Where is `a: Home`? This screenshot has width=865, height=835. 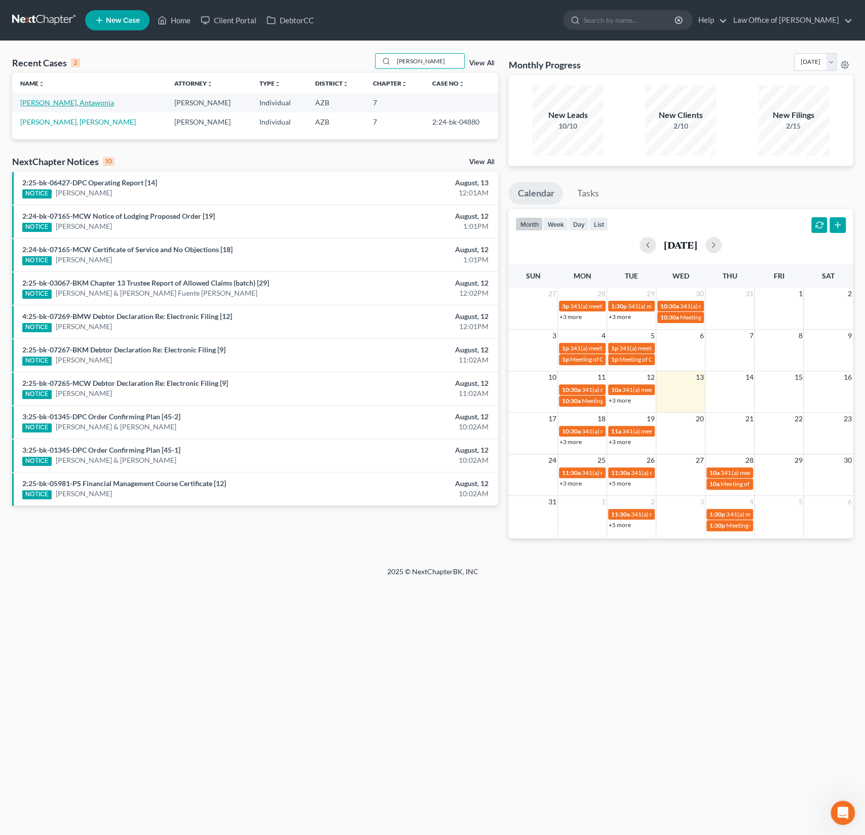 a: Home is located at coordinates (174, 20).